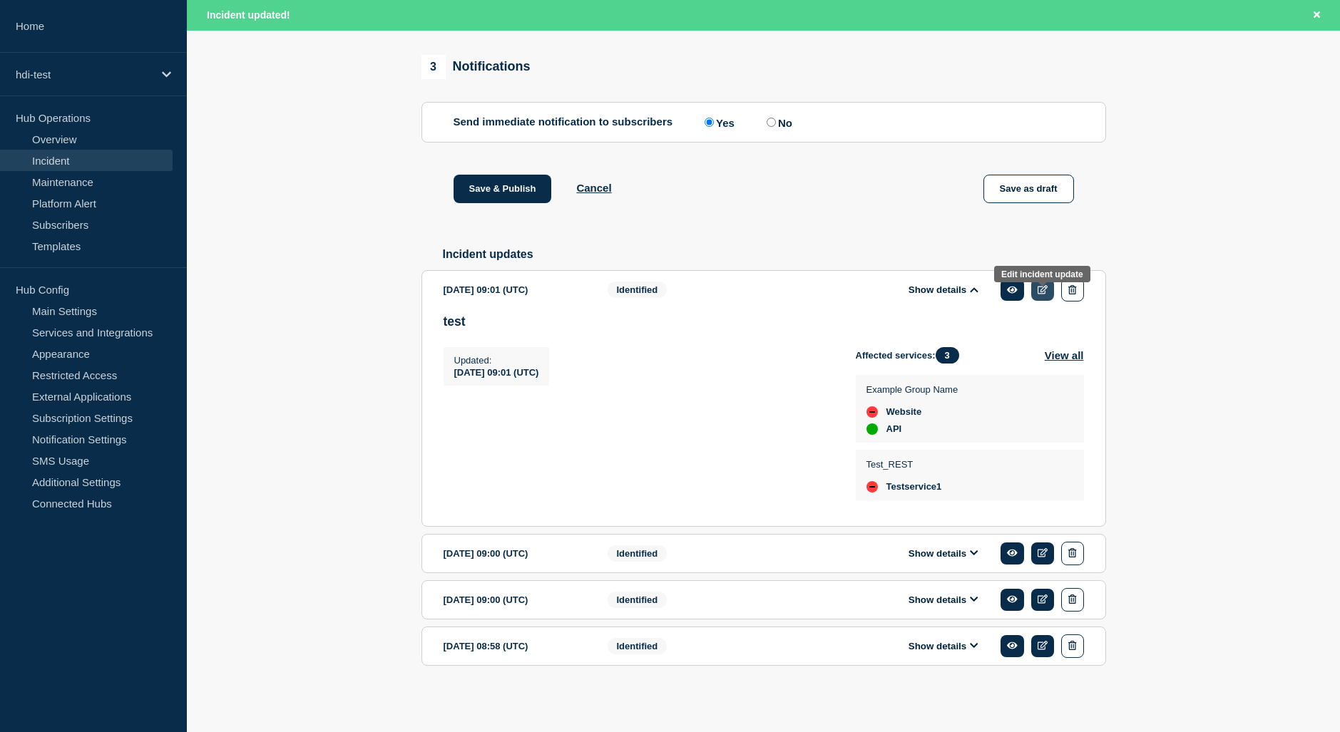  I want to click on p: Test_REST, so click(904, 464).